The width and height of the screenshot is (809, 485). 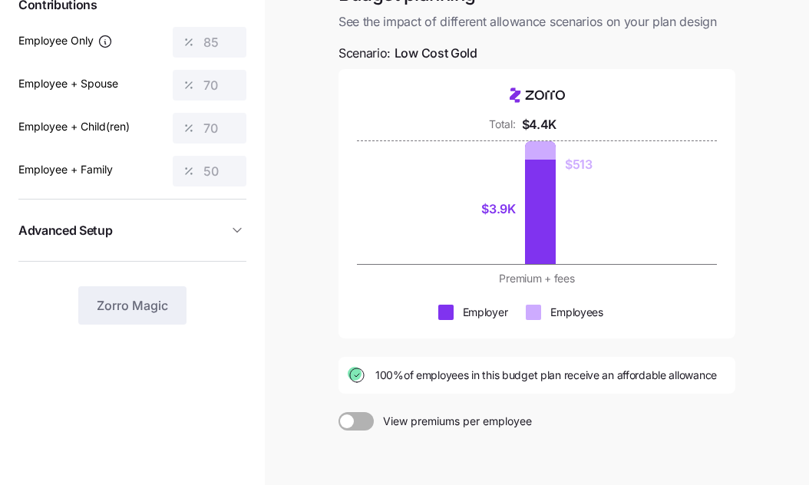 I want to click on span: See the impact of different allowance scenarios on your plan design, so click(x=537, y=22).